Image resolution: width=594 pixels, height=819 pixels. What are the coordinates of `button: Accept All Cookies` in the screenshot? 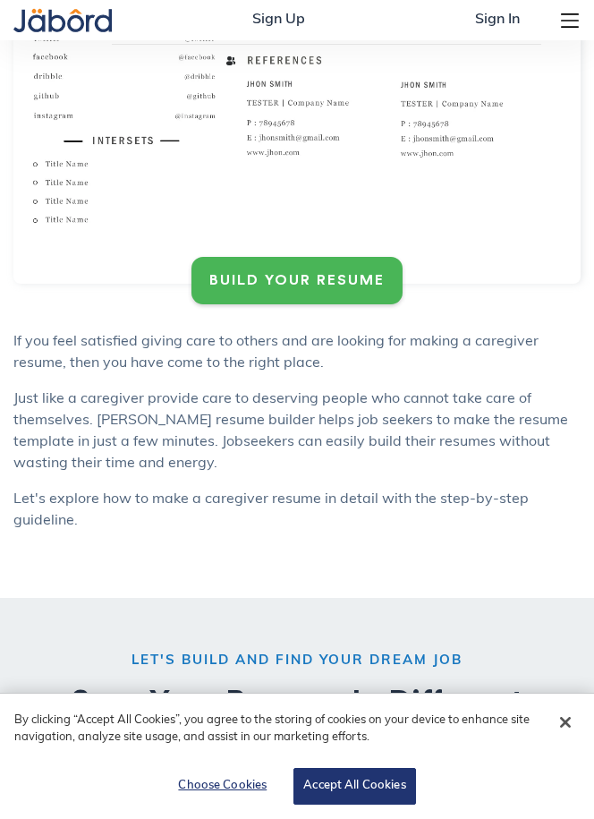 It's located at (355, 786).